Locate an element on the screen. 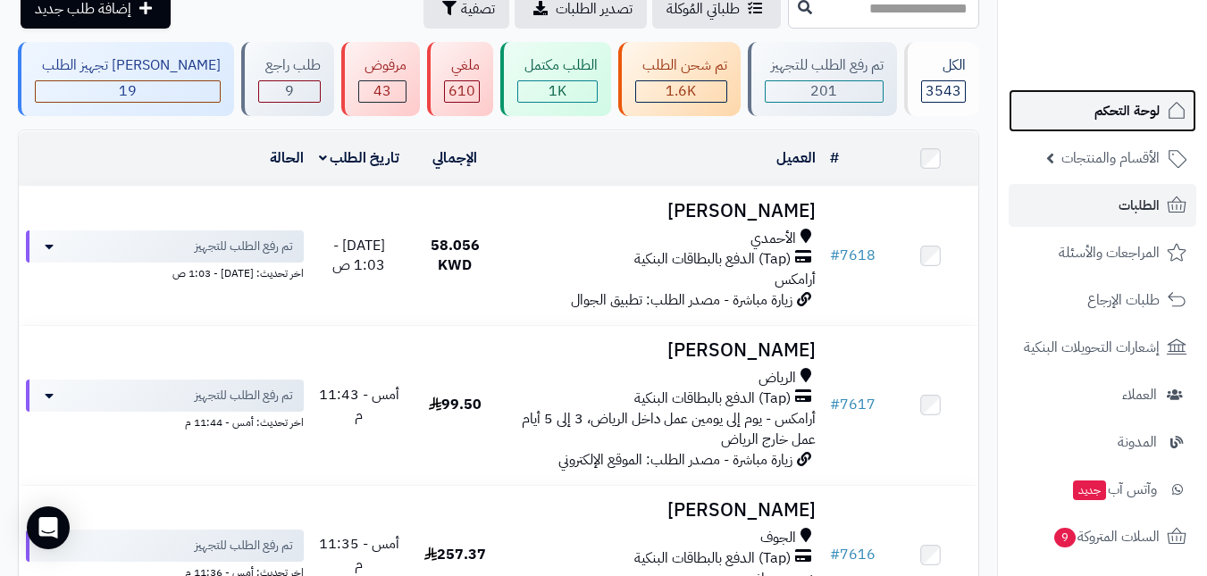 The width and height of the screenshot is (1207, 576). a: وآتس آبجديد is located at coordinates (1102, 490).